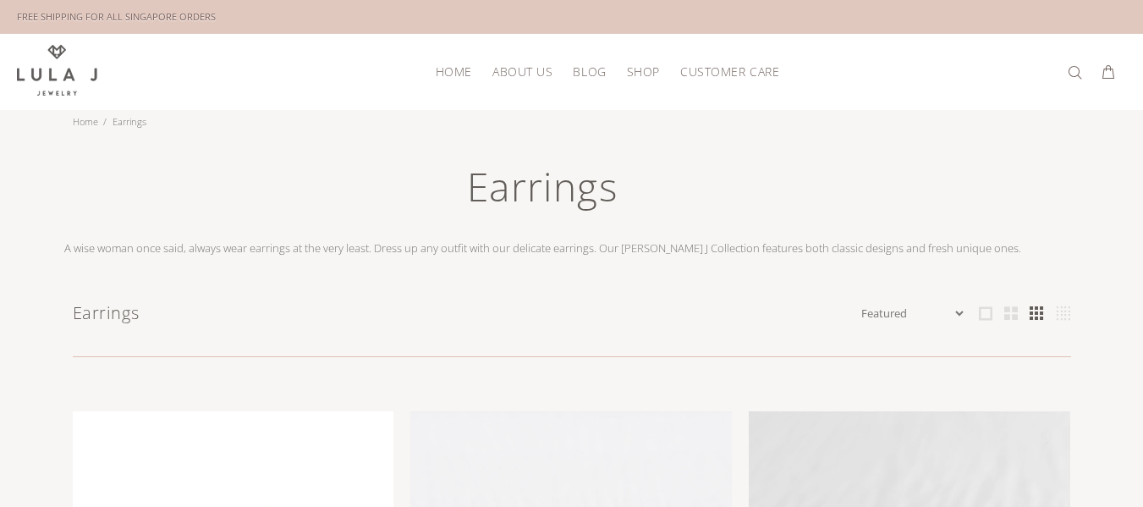 The image size is (1143, 507). Describe the element at coordinates (453, 71) in the screenshot. I see `span: HOME` at that location.